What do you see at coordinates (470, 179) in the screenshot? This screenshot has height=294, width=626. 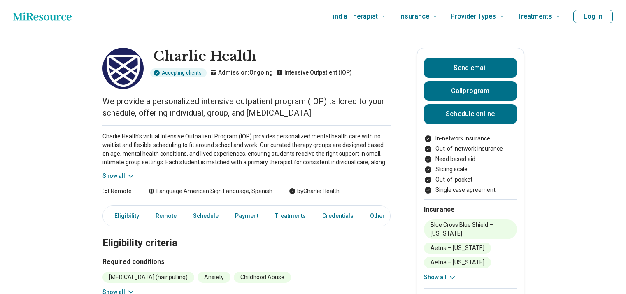 I see `li: Out-of-pocket` at bounding box center [470, 179].